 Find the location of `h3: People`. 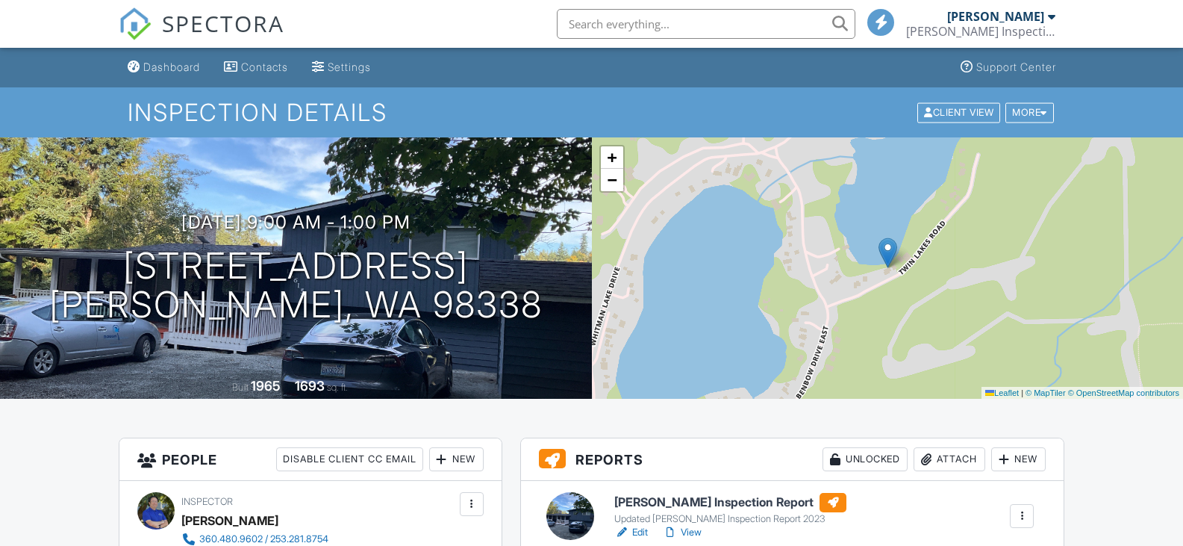

h3: People is located at coordinates (311, 459).